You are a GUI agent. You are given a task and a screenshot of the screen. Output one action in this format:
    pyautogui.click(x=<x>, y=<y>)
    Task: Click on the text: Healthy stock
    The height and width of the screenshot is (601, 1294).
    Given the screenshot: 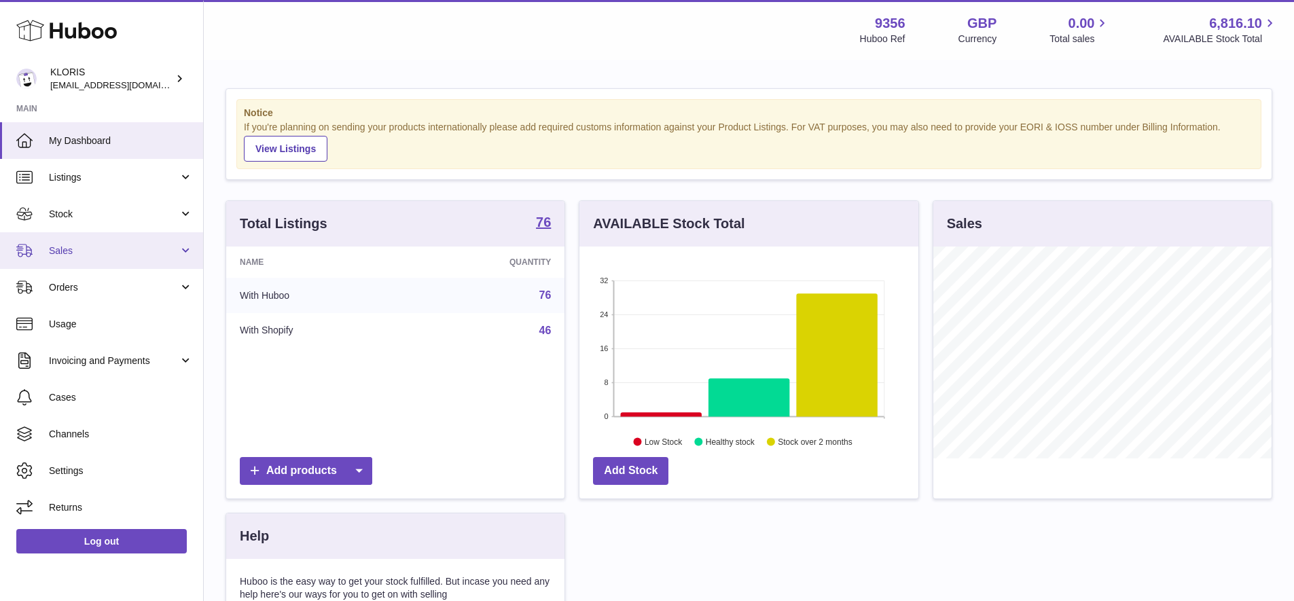 What is the action you would take?
    pyautogui.click(x=730, y=442)
    